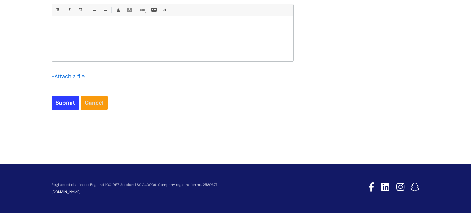 This screenshot has width=471, height=213. What do you see at coordinates (70, 76) in the screenshot?
I see `div: Attach a file` at bounding box center [70, 76].